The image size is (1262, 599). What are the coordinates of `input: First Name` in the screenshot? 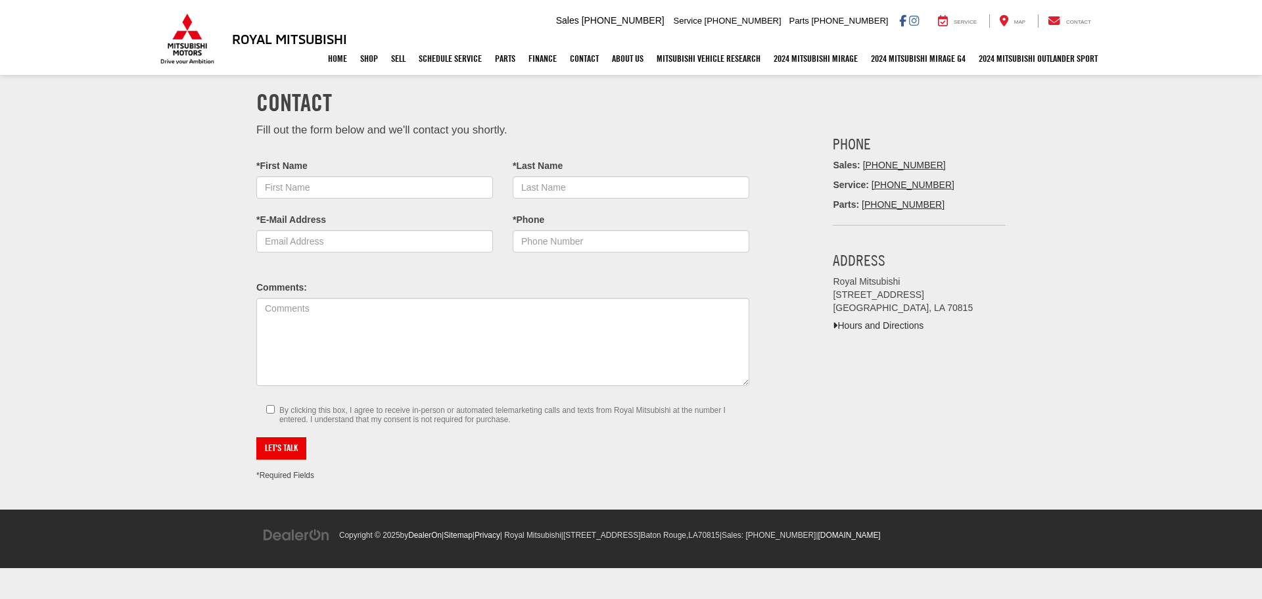 It's located at (375, 187).